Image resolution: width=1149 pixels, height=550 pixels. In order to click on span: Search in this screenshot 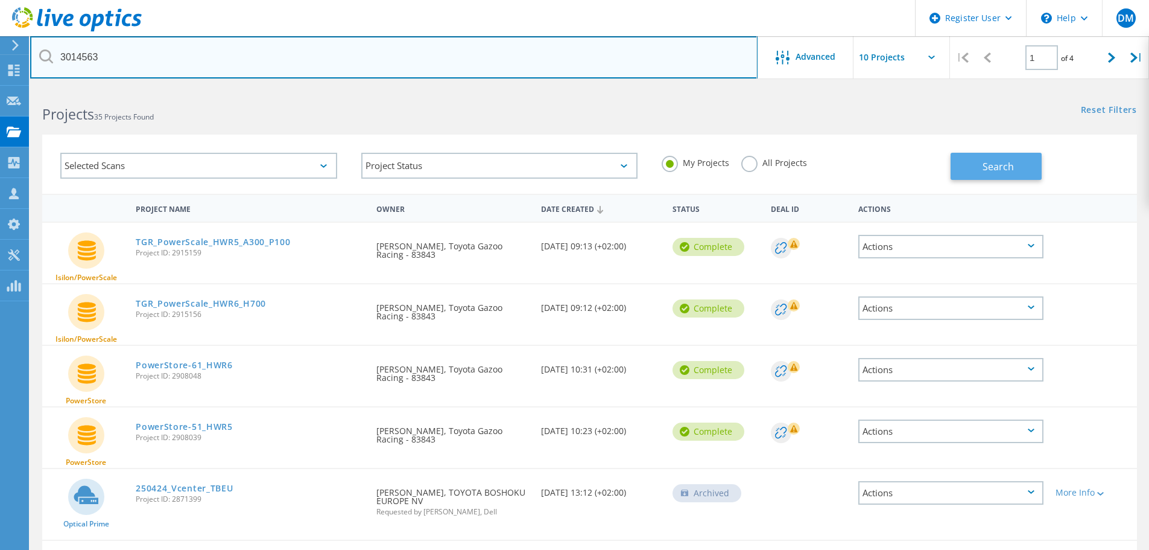, I will do `click(998, 166)`.